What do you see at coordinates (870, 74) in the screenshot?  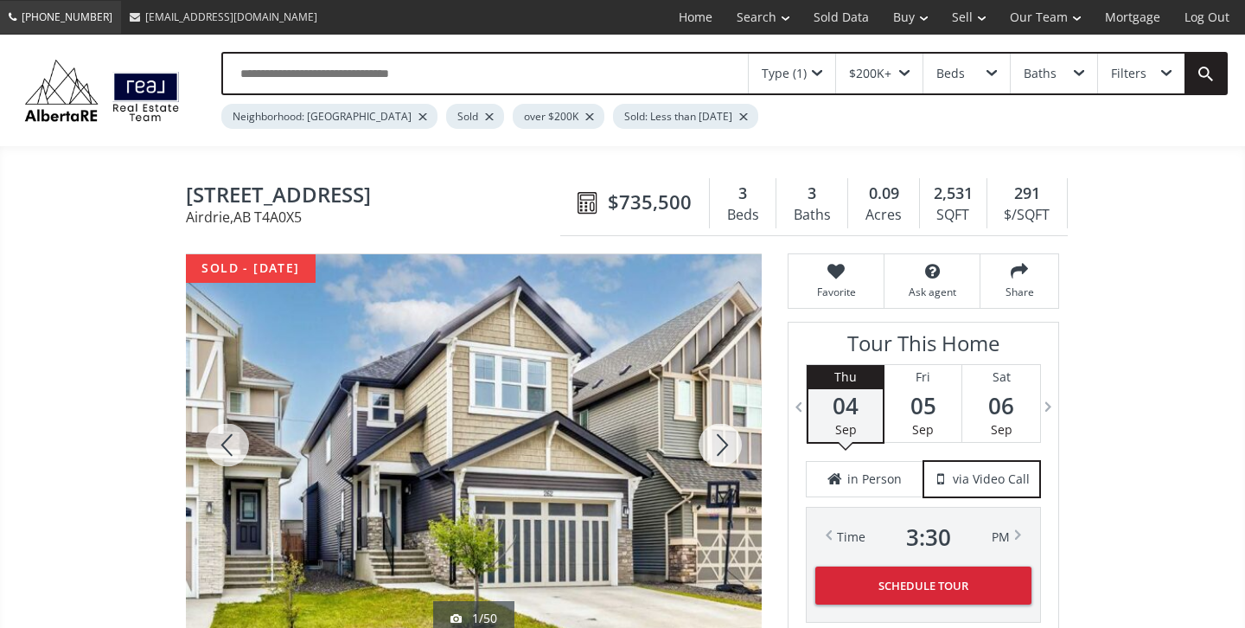 I see `div: $200K+` at bounding box center [870, 74].